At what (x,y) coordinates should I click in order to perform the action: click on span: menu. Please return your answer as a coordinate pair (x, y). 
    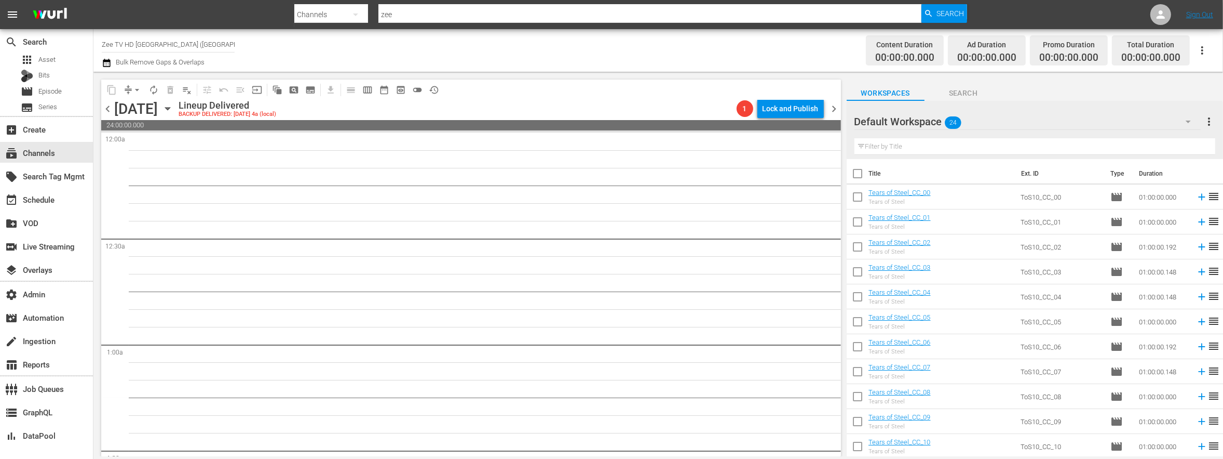
    Looking at the image, I should click on (12, 15).